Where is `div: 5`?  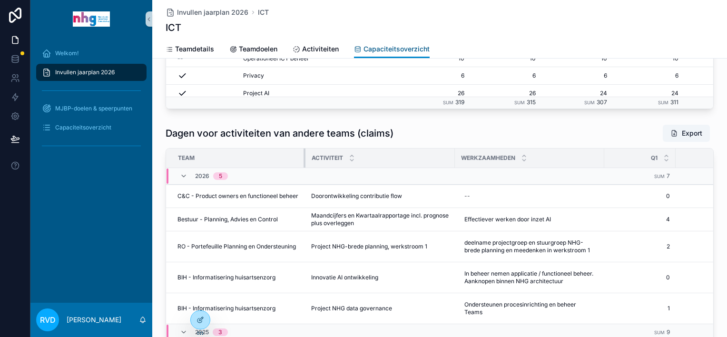 div: 5 is located at coordinates (220, 176).